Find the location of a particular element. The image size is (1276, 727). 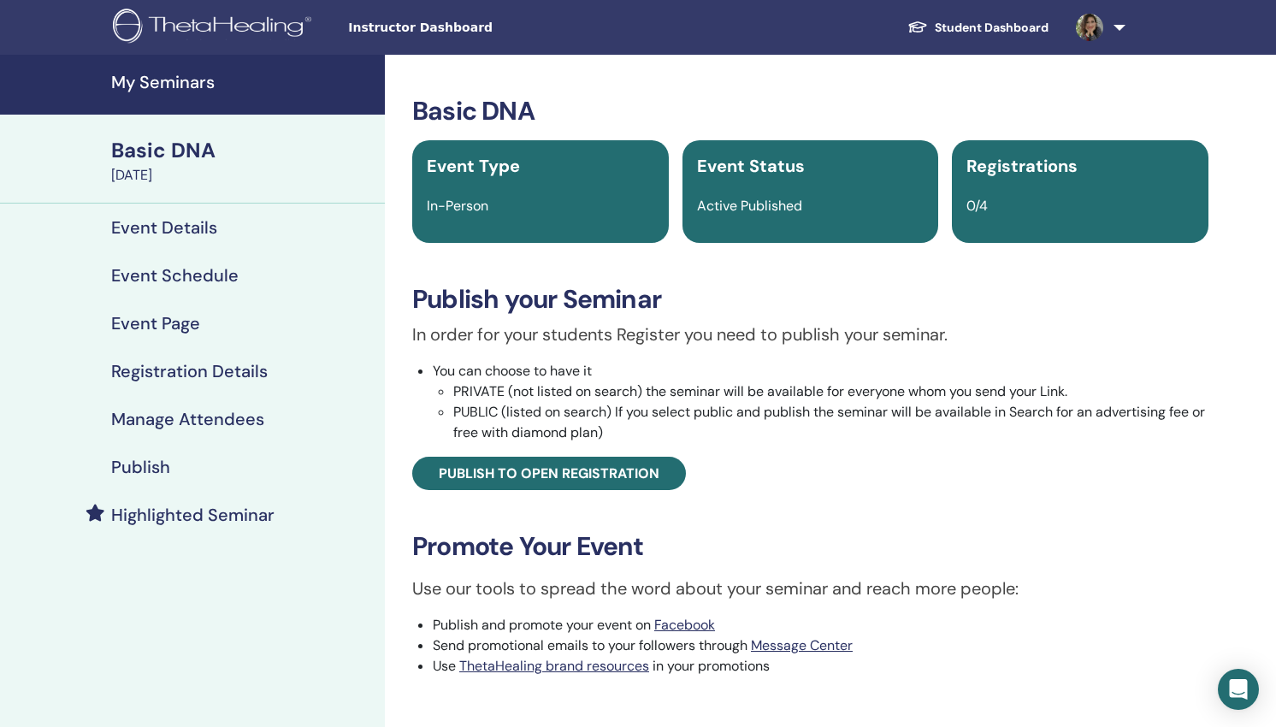

span: 0/4 is located at coordinates (977, 205).